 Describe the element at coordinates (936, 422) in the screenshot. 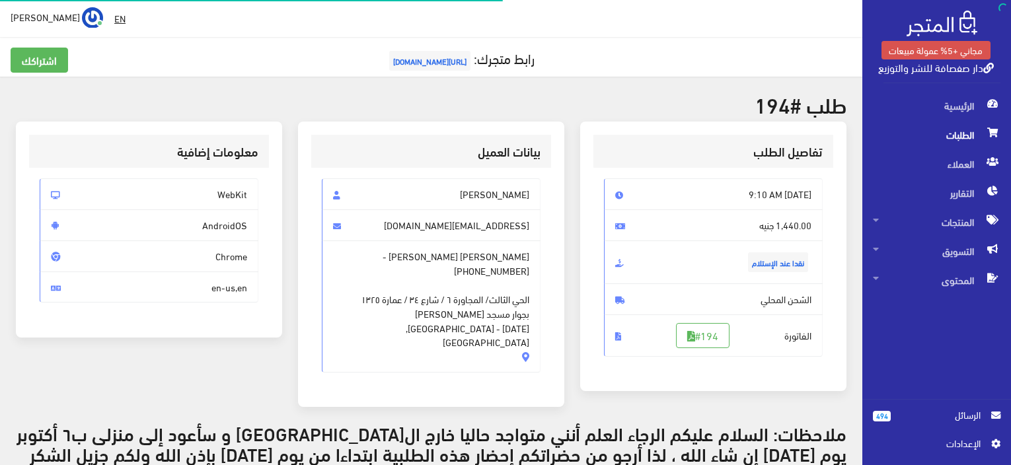

I see `a: 494 الرسائل` at that location.